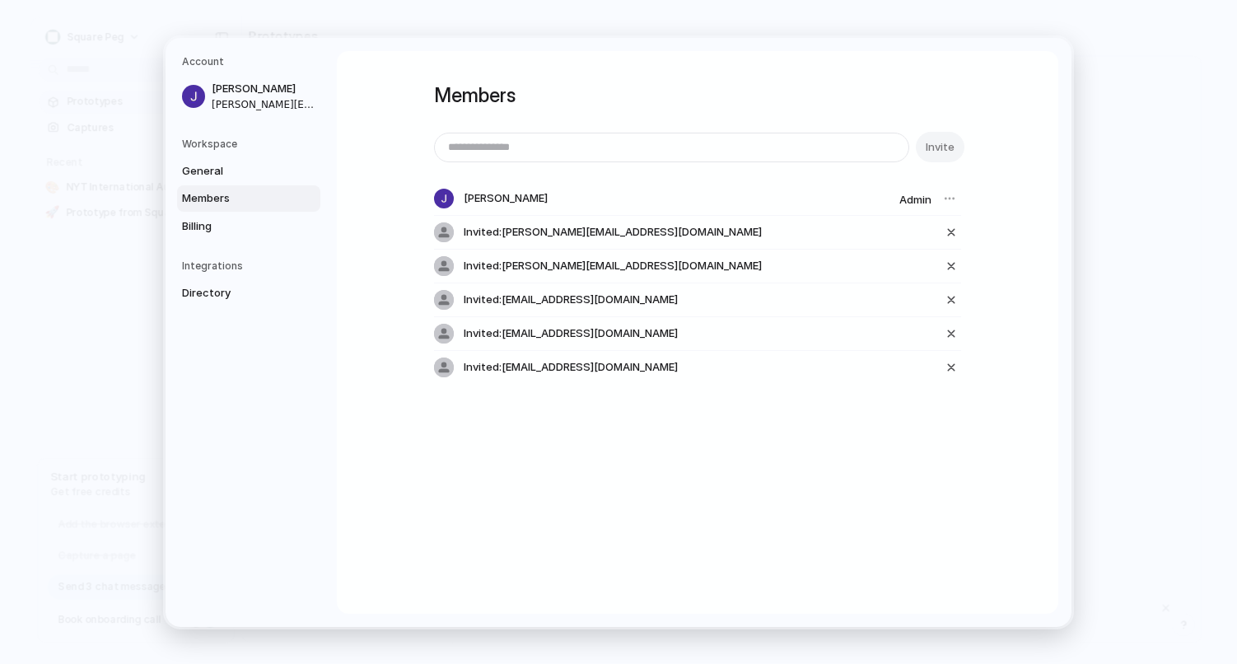 The width and height of the screenshot is (1237, 664). Describe the element at coordinates (235, 293) in the screenshot. I see `span: Directory` at that location.